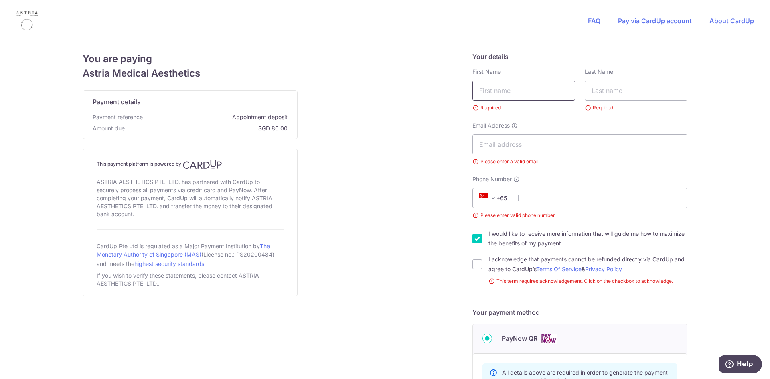 The image size is (770, 379). Describe the element at coordinates (580, 339) in the screenshot. I see `div: PayNow QR Cards logo` at that location.